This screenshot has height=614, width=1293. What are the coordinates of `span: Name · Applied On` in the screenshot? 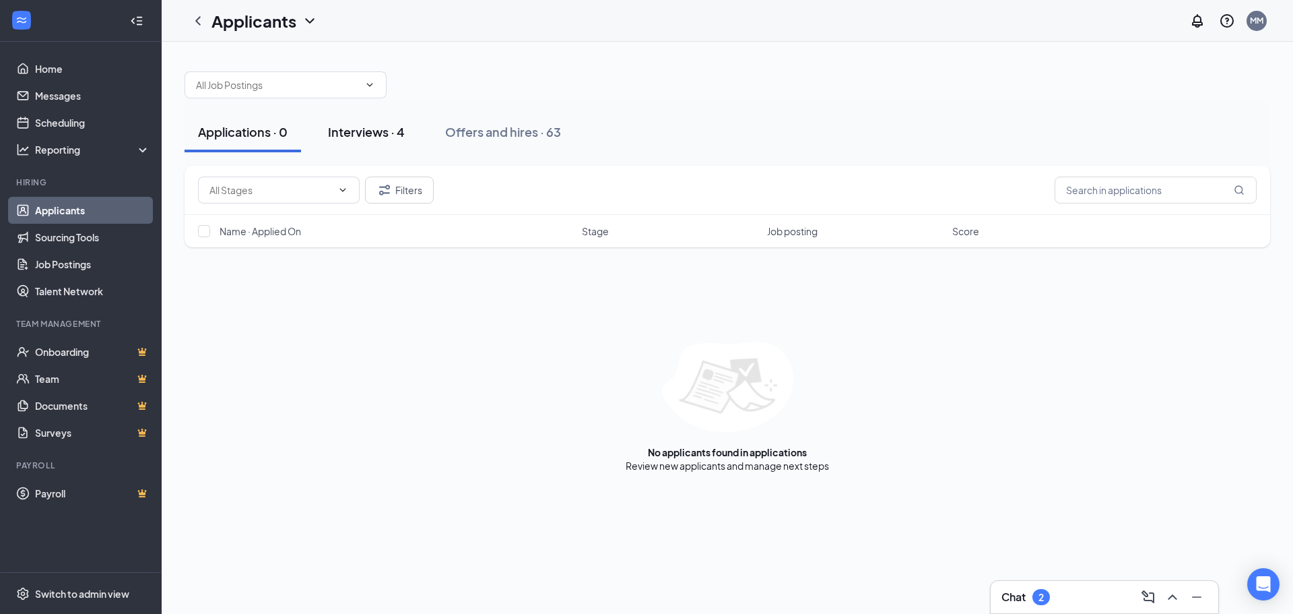 It's located at (260, 231).